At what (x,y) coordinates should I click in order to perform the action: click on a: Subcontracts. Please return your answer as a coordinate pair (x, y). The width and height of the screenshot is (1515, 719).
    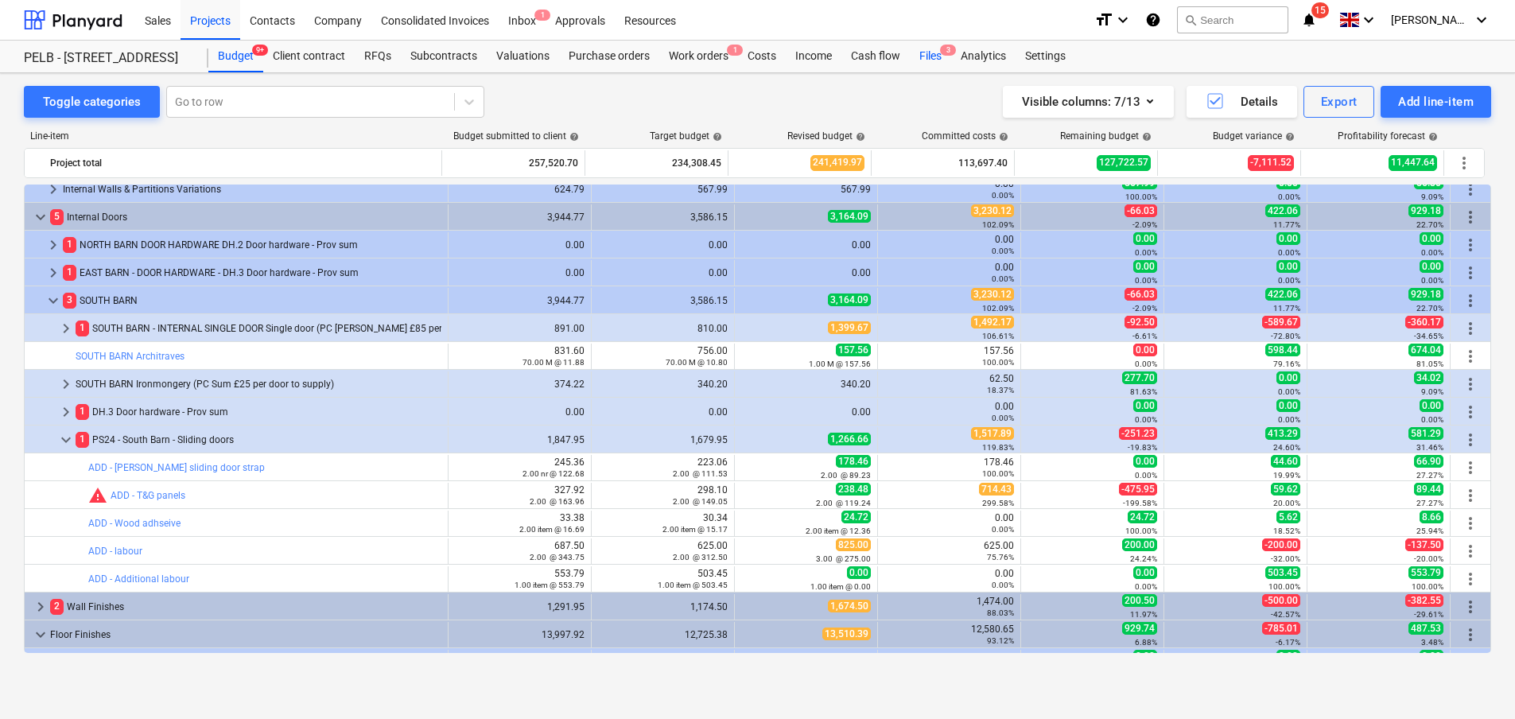
    Looking at the image, I should click on (444, 56).